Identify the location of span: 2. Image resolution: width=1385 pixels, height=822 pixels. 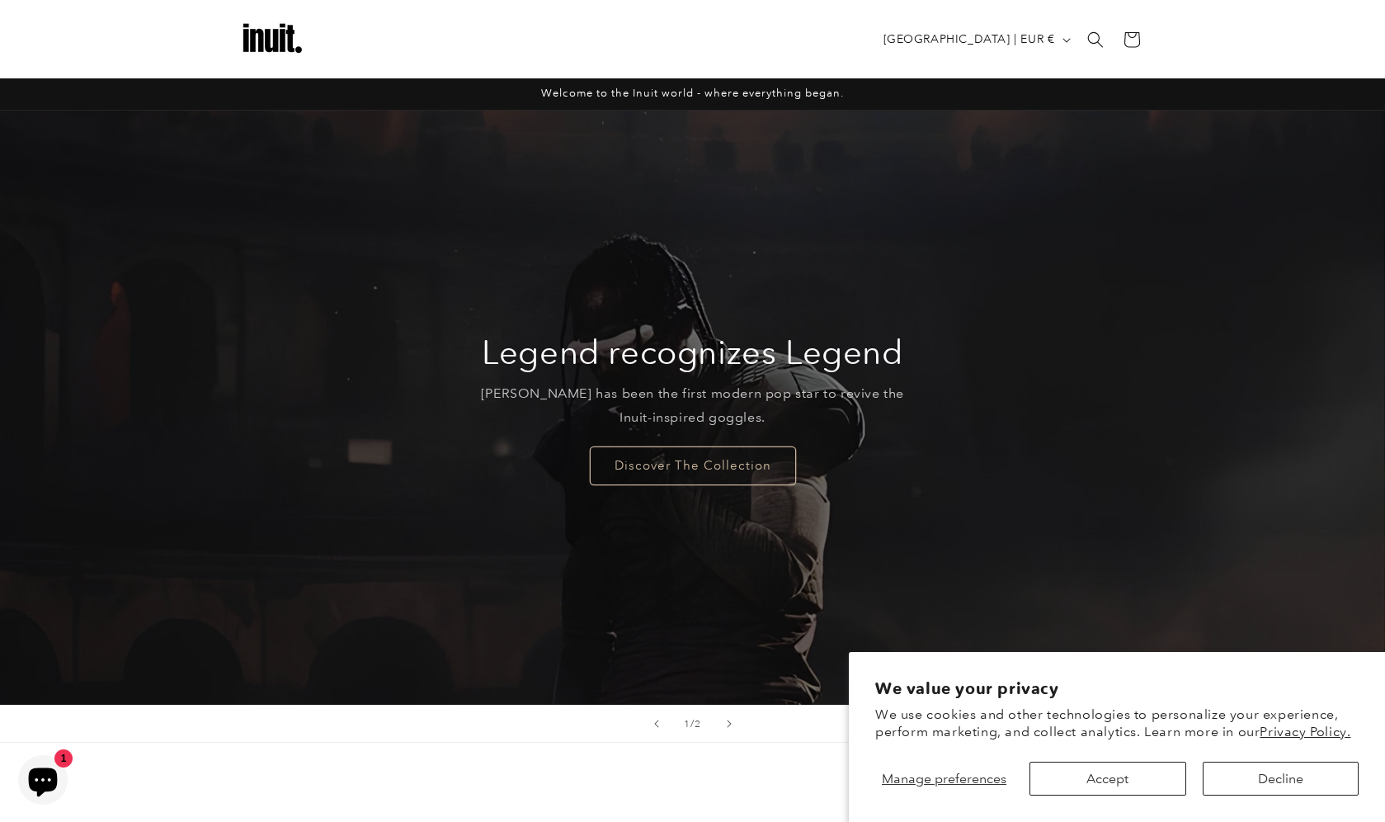
(698, 724).